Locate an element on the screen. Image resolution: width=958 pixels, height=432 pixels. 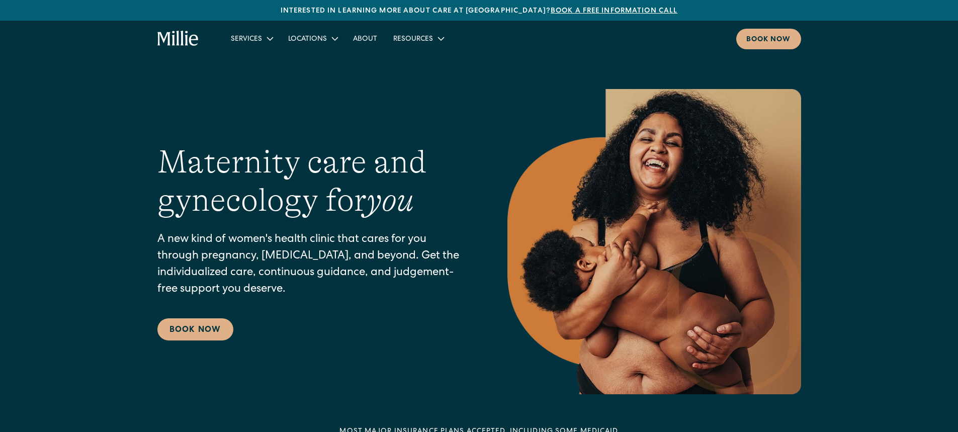
a: home is located at coordinates (178, 39).